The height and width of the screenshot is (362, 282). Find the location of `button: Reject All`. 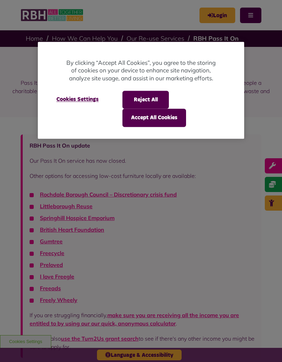

button: Reject All is located at coordinates (146, 100).